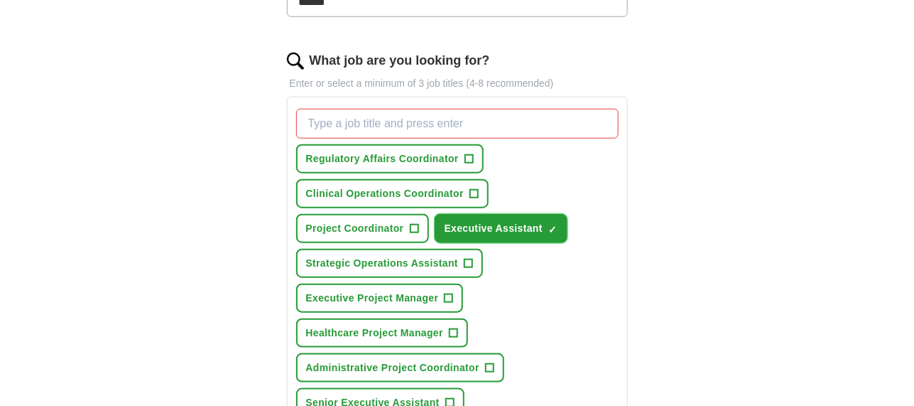  I want to click on label: What job are you looking for?, so click(400, 60).